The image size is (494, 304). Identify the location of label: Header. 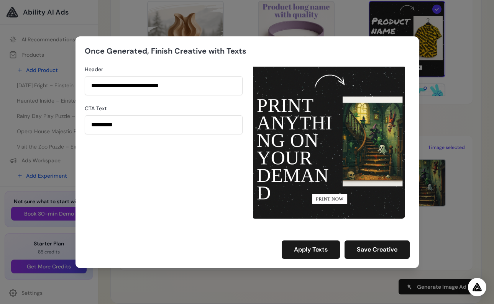
(164, 69).